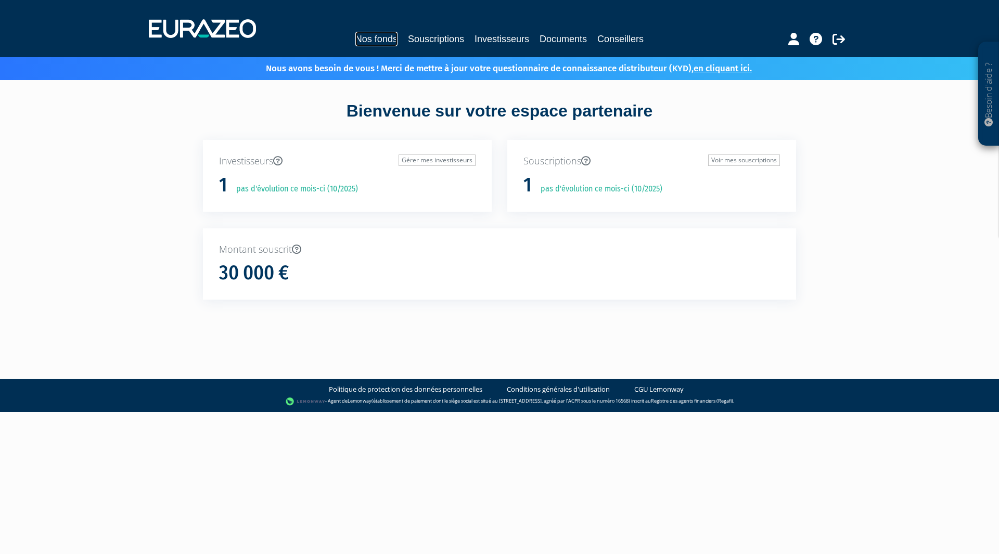 The image size is (999, 554). What do you see at coordinates (437, 160) in the screenshot?
I see `a: Gérer mes investisseurs` at bounding box center [437, 160].